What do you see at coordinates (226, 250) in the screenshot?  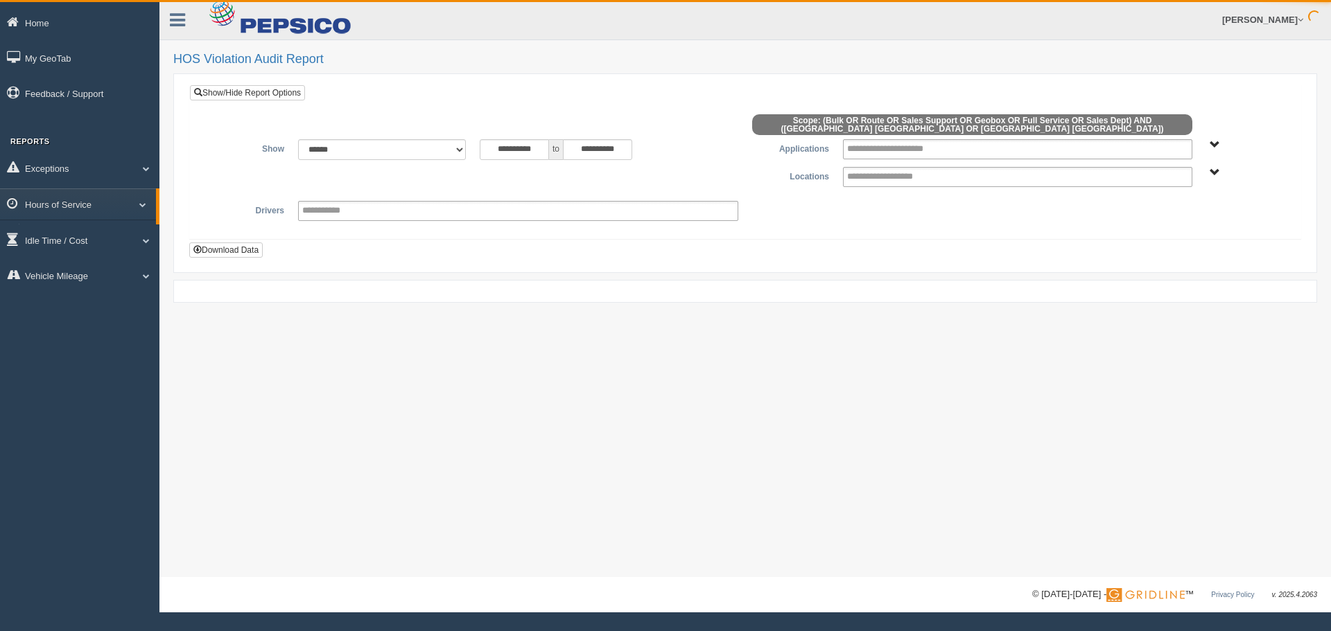 I see `button: Download Data` at bounding box center [226, 250].